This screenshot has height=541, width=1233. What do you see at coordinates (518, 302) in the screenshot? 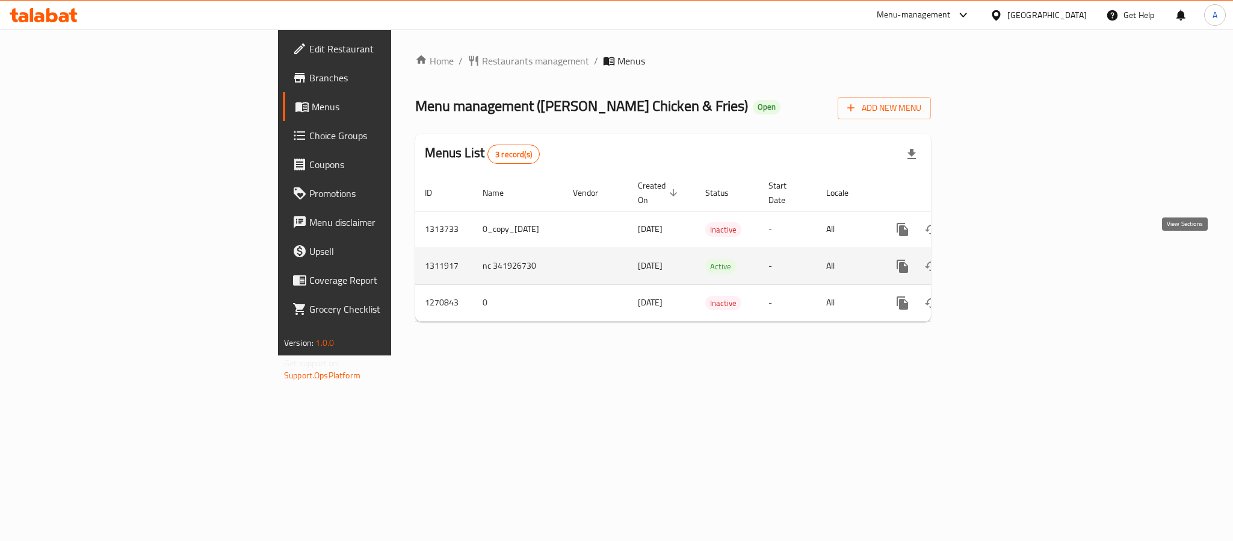
I see `td: 0` at bounding box center [518, 302].